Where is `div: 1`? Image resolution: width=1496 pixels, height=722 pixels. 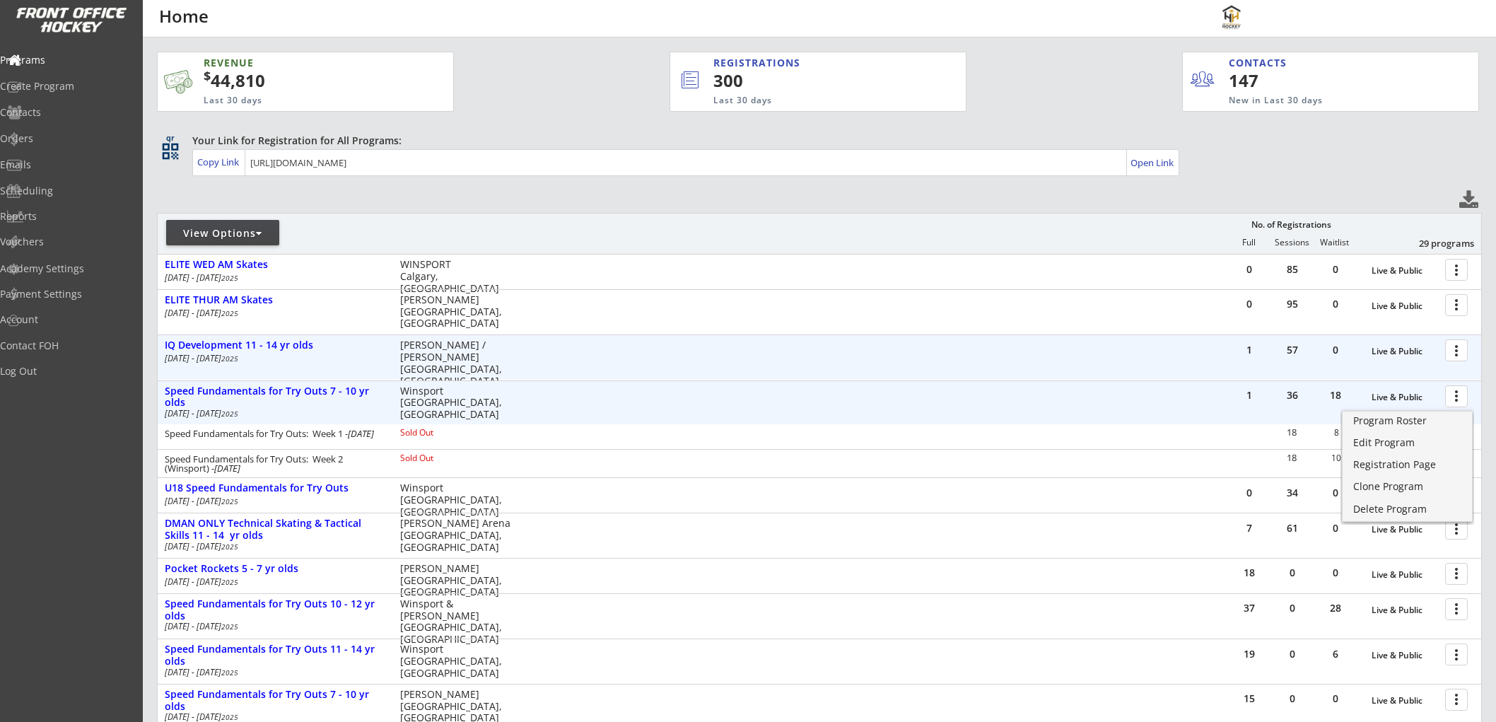 div: 1 is located at coordinates (1249, 350).